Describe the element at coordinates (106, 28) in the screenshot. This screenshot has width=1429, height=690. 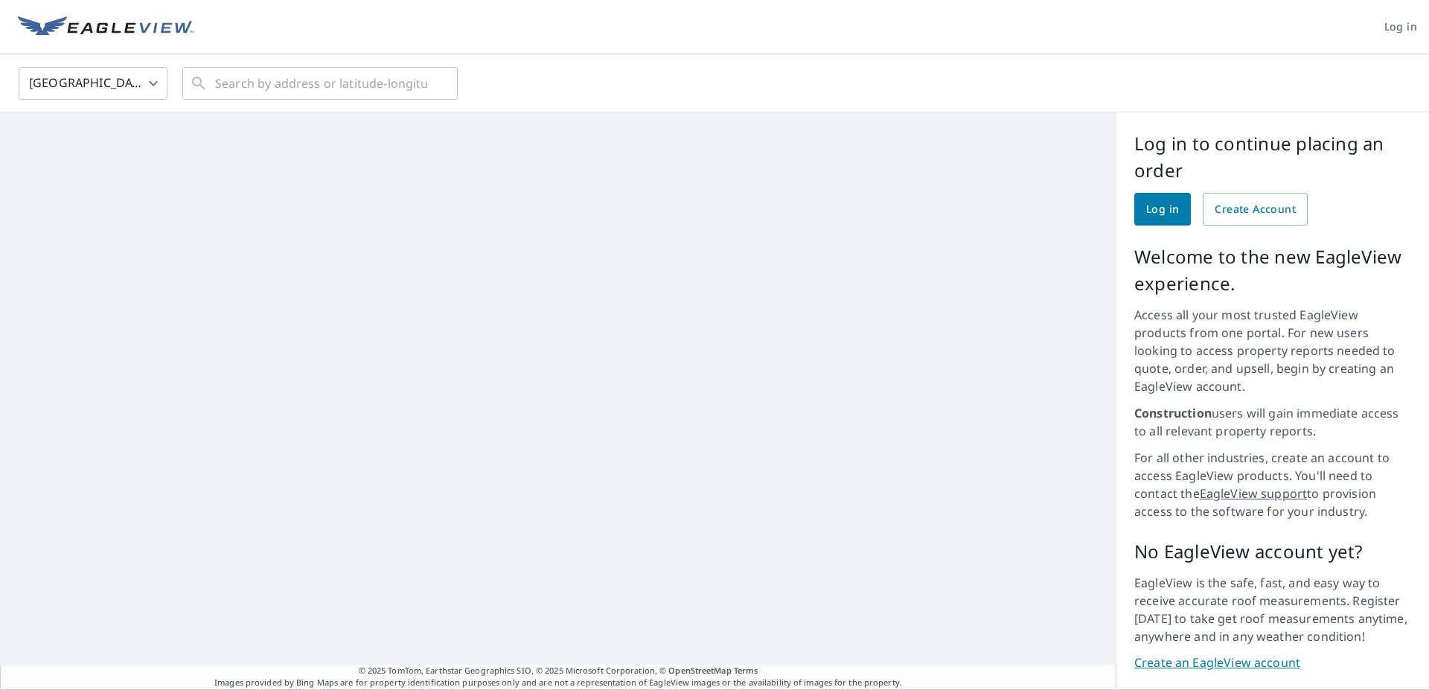
I see `img: EV Logo` at that location.